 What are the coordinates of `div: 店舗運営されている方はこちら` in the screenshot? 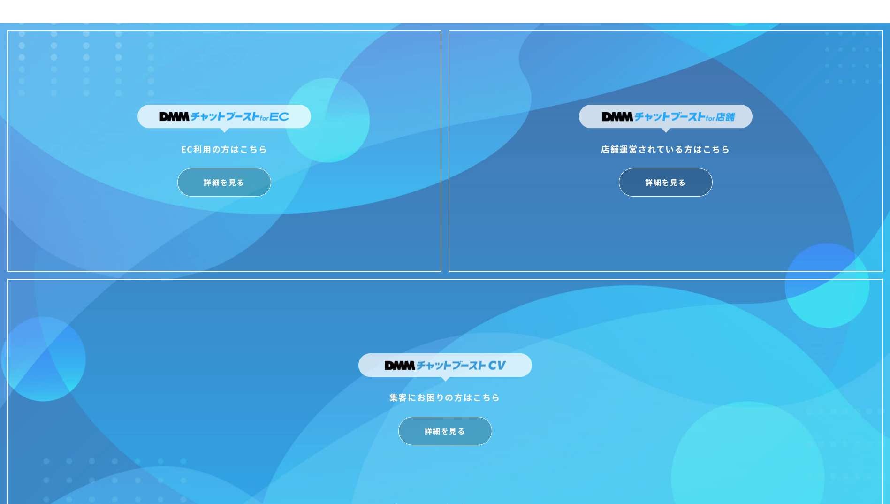 It's located at (666, 149).